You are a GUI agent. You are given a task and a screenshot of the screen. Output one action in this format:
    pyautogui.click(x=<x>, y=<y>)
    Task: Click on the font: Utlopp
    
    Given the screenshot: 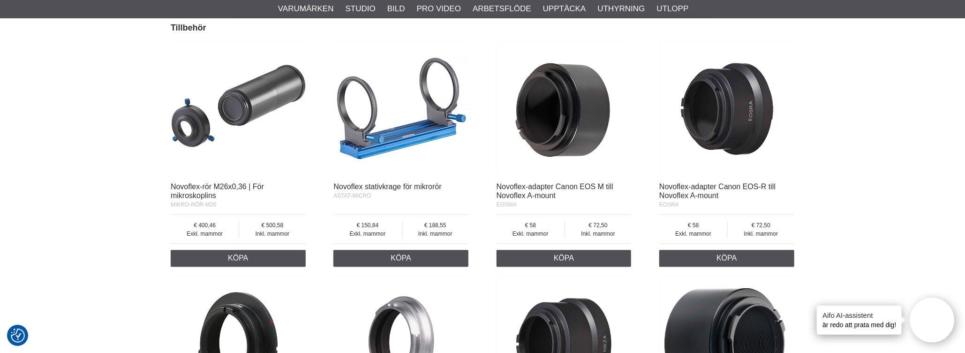 What is the action you would take?
    pyautogui.click(x=673, y=8)
    